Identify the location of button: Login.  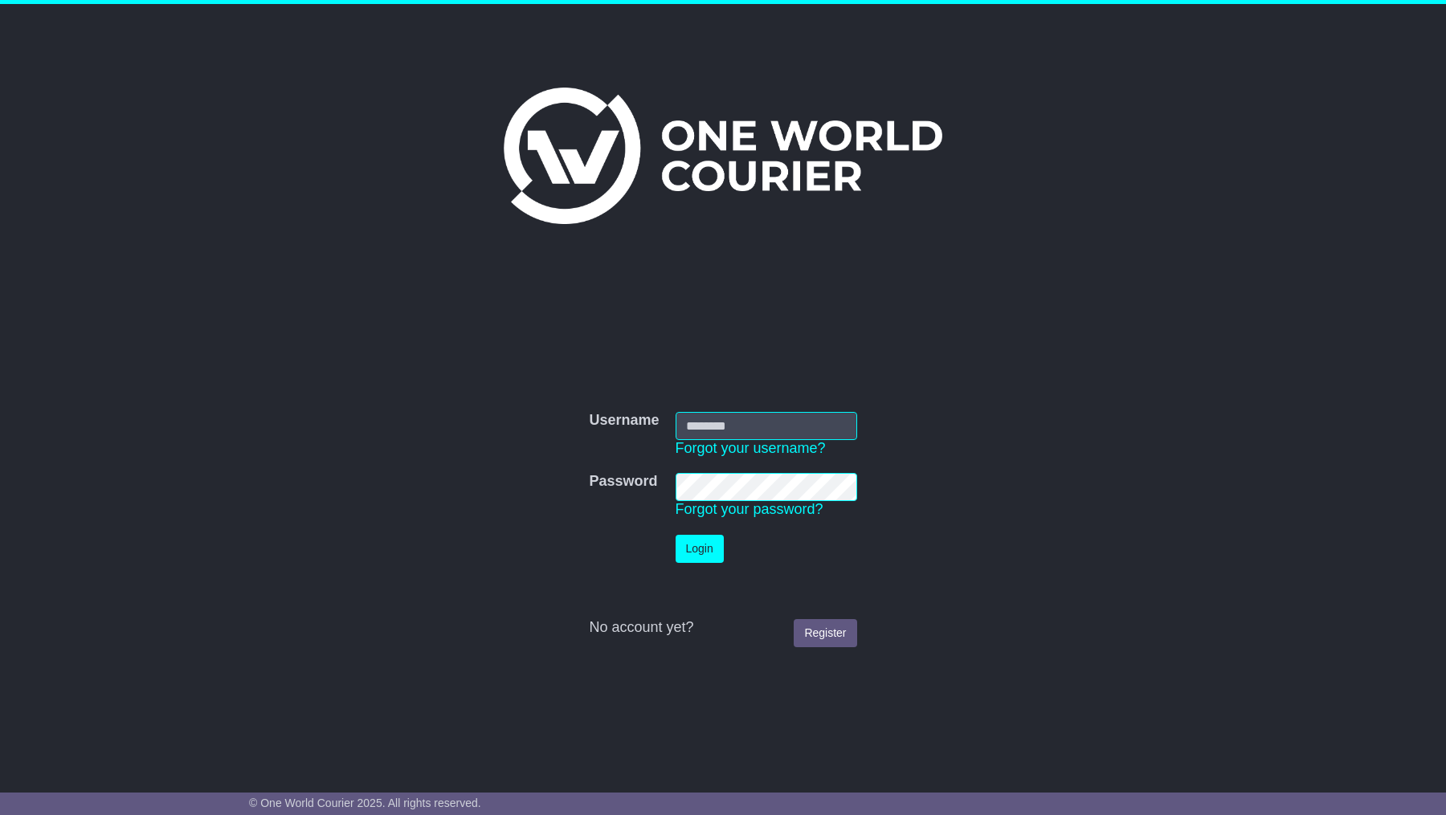
(699, 549).